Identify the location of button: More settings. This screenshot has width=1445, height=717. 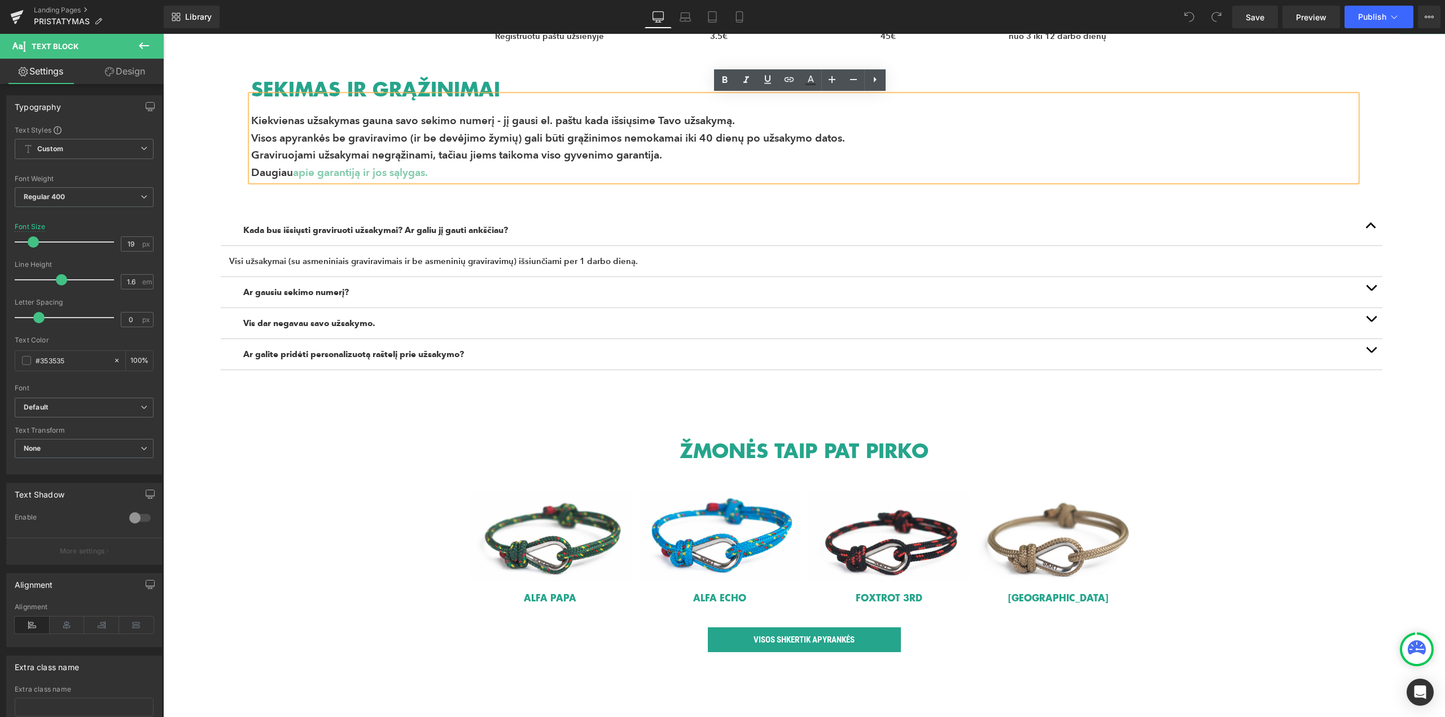
(84, 551).